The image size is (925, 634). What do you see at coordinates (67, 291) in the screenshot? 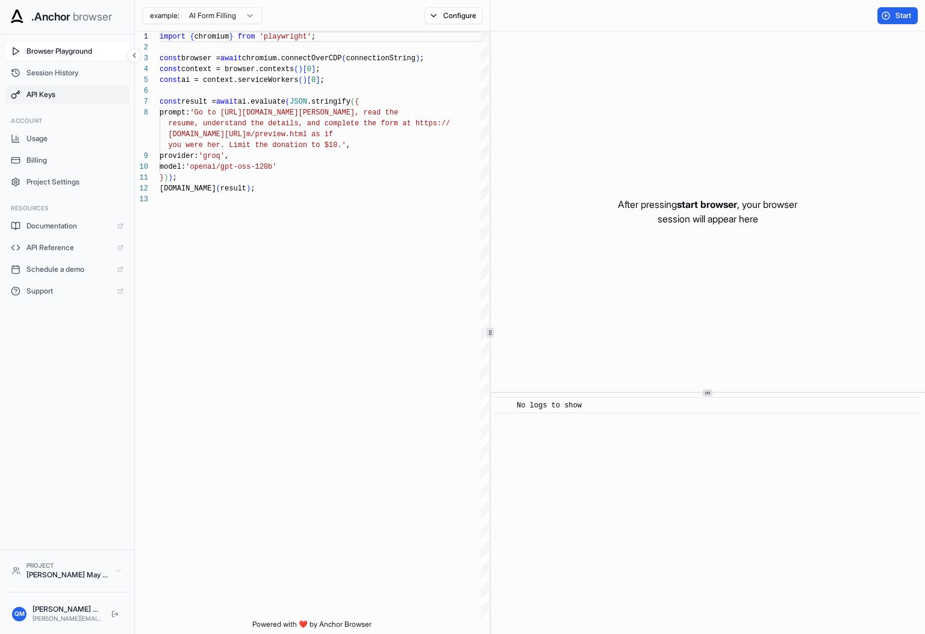
I see `a: Support` at bounding box center [67, 291].